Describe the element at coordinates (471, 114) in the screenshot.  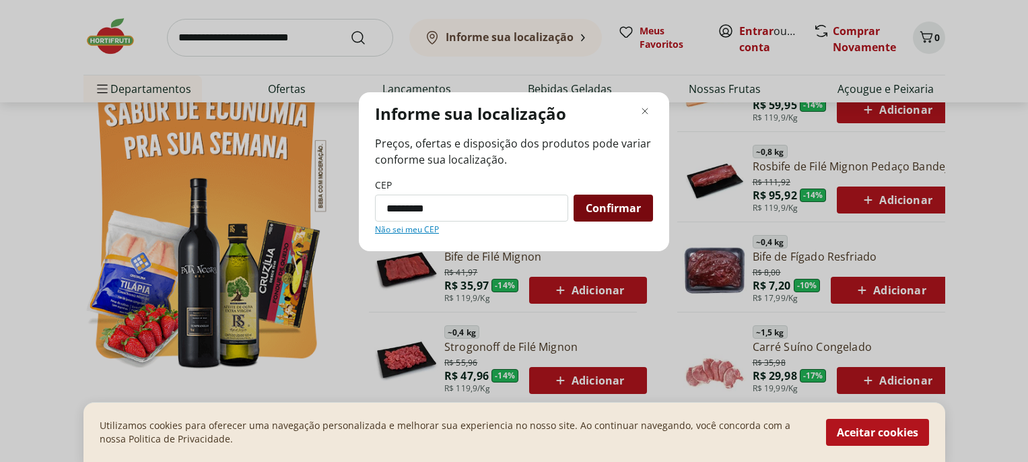
I see `p: Informe sua localização` at that location.